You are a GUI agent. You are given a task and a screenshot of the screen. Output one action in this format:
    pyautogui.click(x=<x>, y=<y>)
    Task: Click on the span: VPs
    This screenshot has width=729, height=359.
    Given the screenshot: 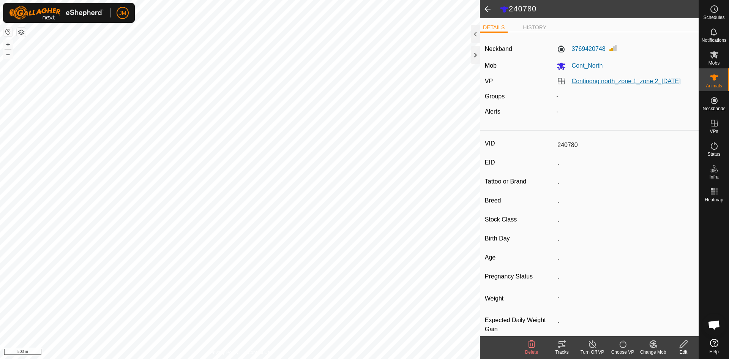 What is the action you would take?
    pyautogui.click(x=714, y=131)
    